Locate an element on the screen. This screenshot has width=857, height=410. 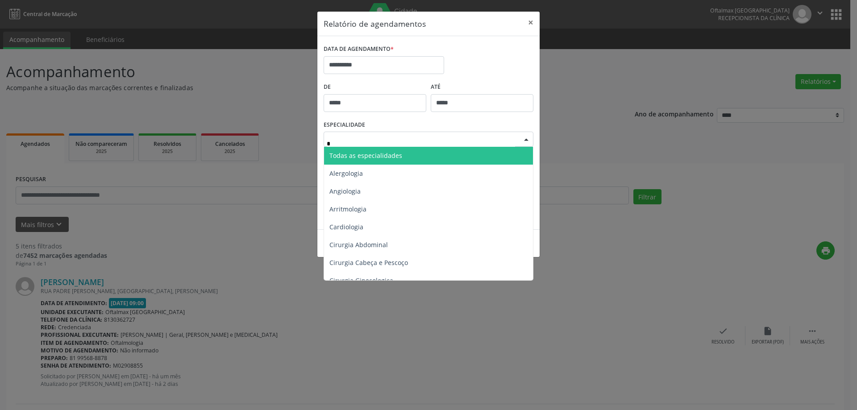
label: ATÉ is located at coordinates (482, 87).